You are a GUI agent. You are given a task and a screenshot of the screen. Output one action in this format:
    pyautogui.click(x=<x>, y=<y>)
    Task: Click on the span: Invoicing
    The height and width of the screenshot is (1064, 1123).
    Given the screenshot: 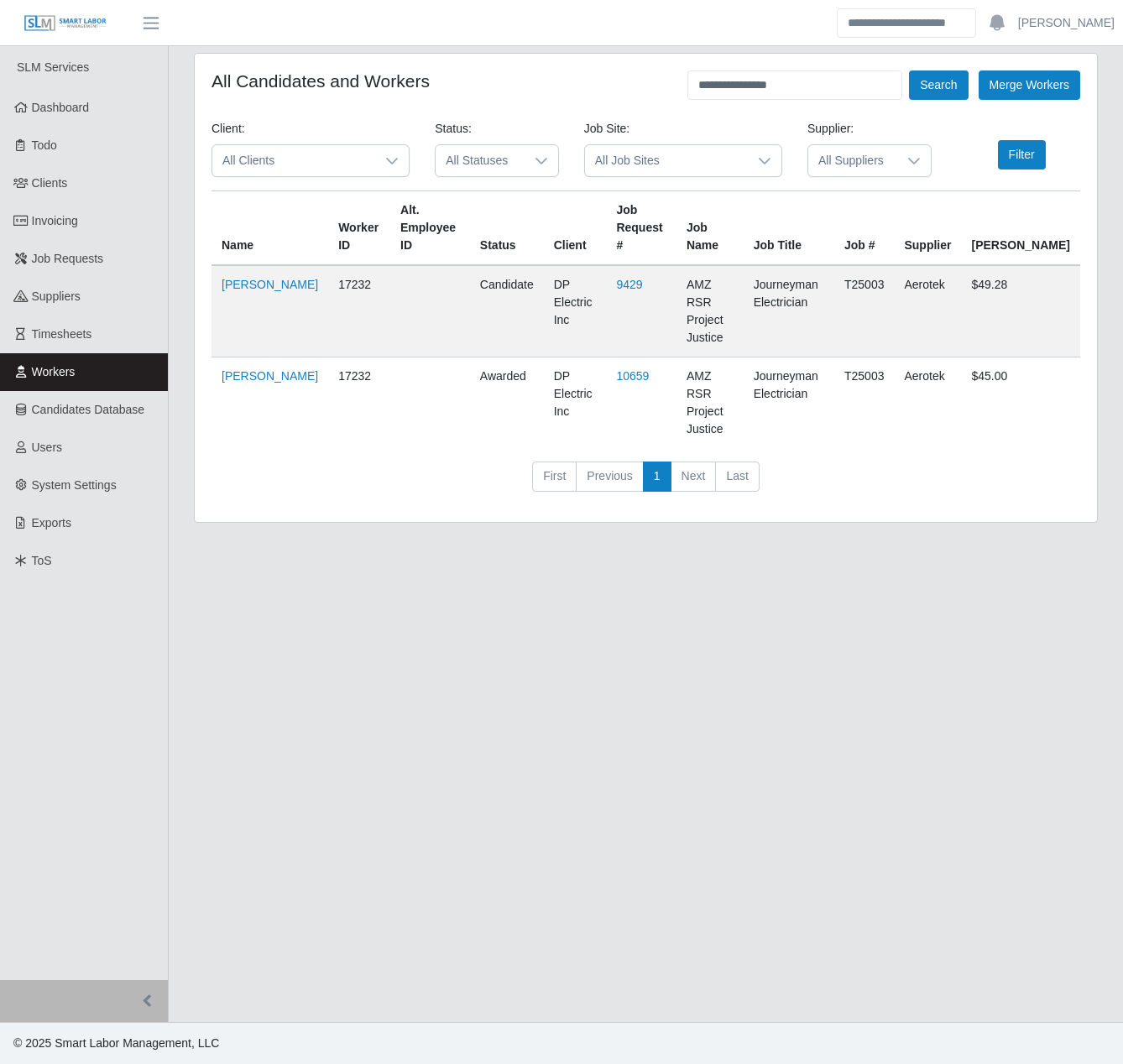 What is the action you would take?
    pyautogui.click(x=55, y=221)
    